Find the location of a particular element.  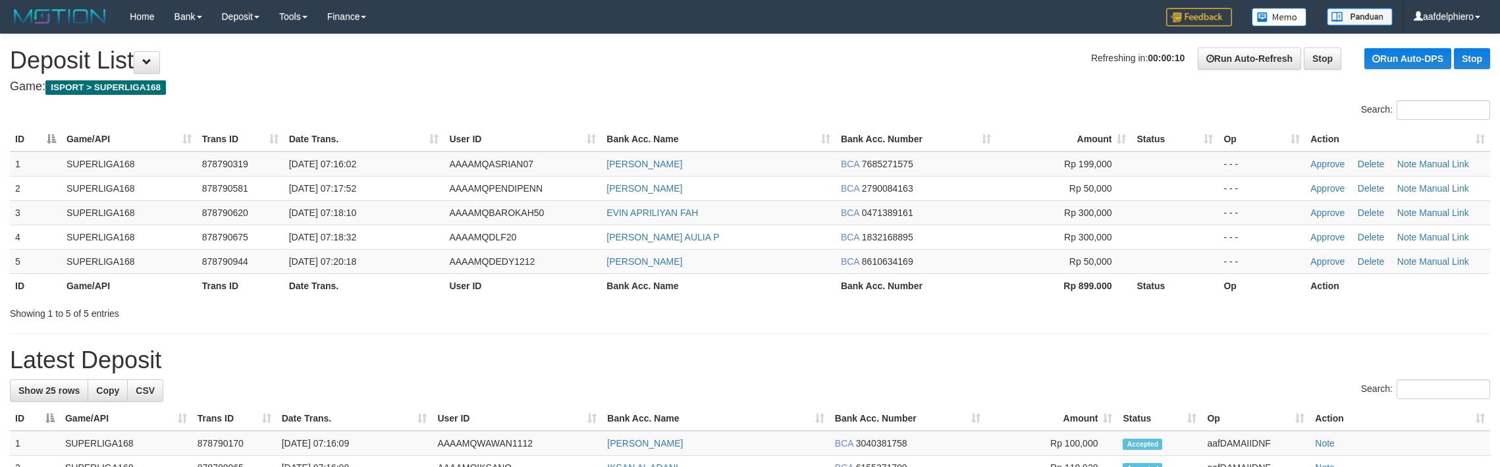

span: Copy is located at coordinates (107, 390).